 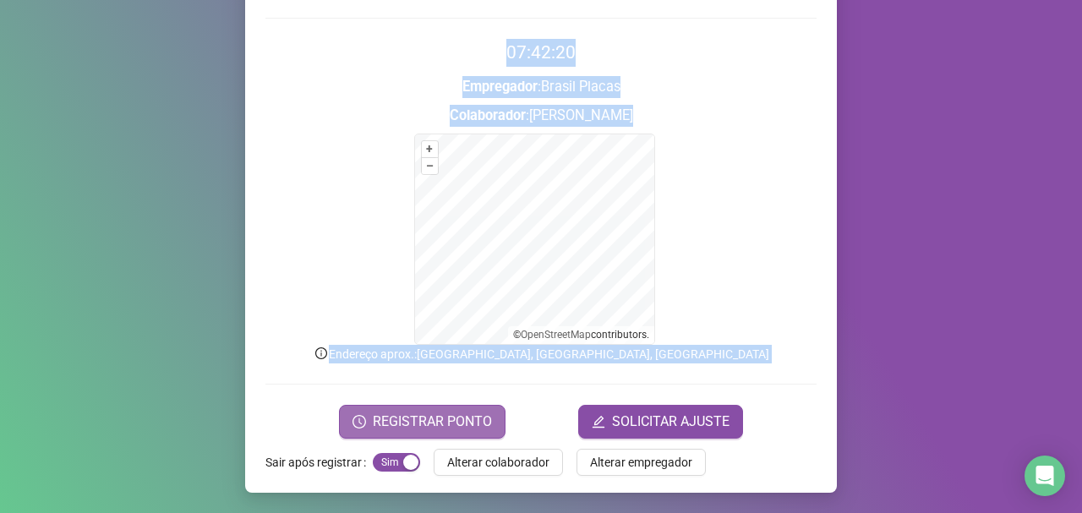 I want to click on h3: : Brasil Placas, so click(x=541, y=87).